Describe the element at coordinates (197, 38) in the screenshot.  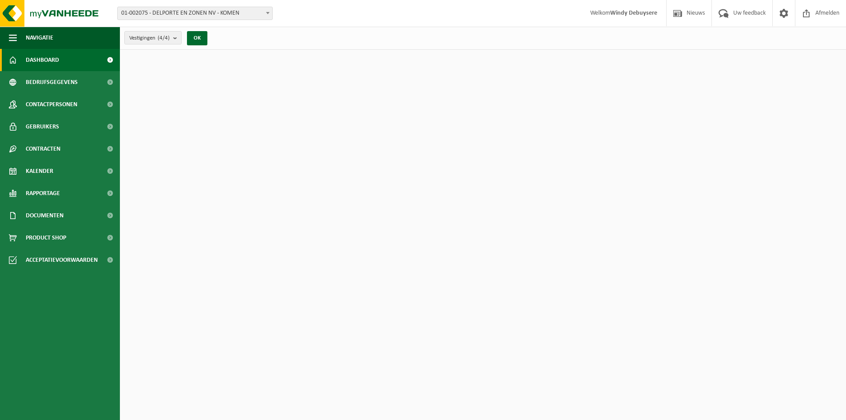
I see `button: OK` at that location.